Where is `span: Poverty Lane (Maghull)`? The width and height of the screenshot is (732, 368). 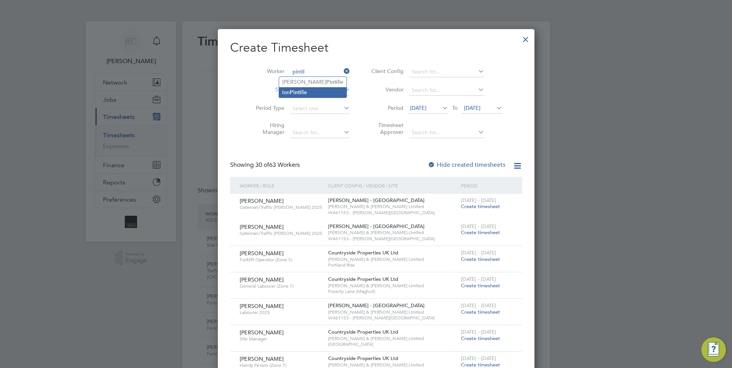
span: Poverty Lane (Maghull) is located at coordinates (392, 292).